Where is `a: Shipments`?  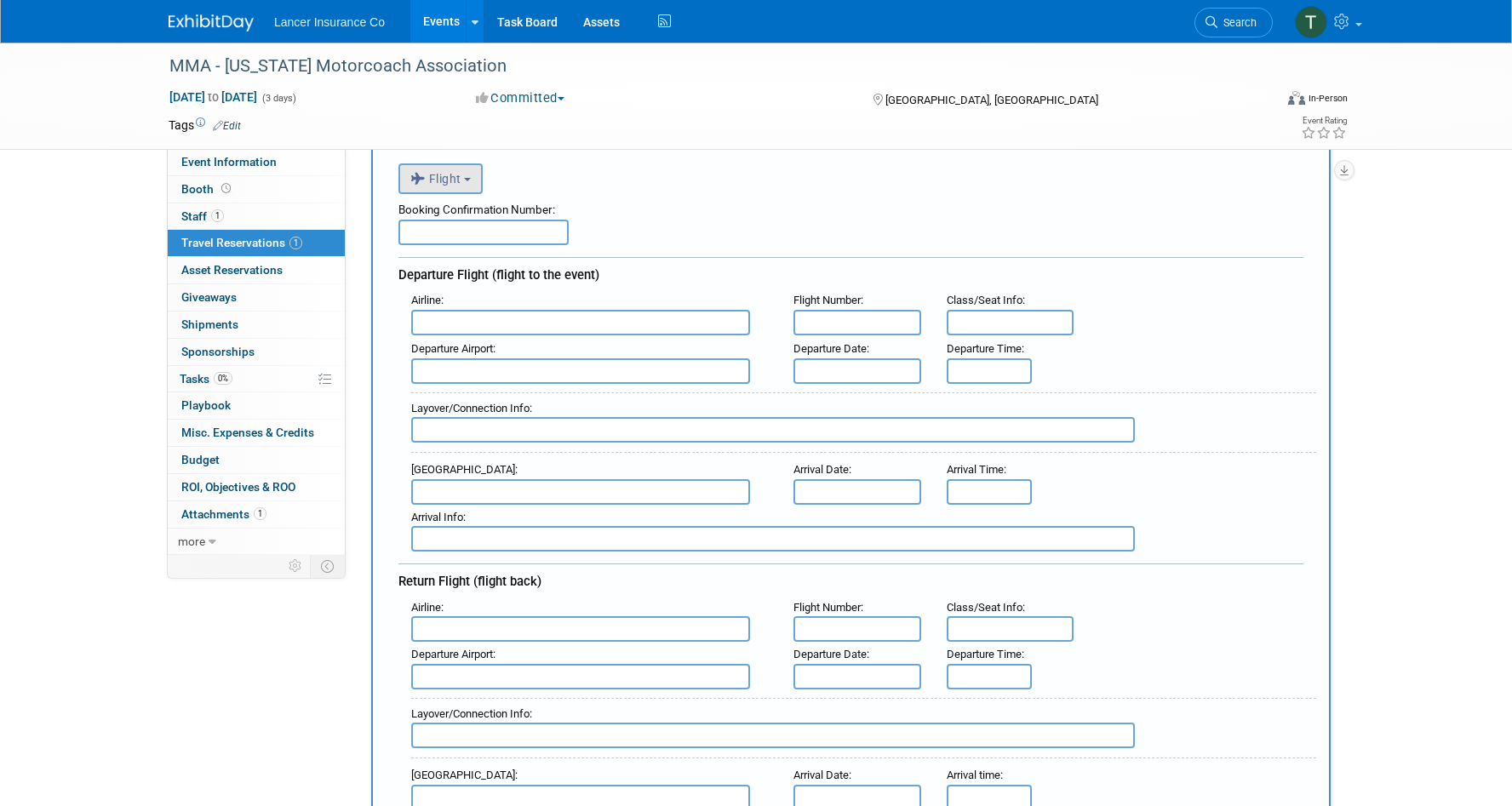
a: Shipments is located at coordinates (256, 325).